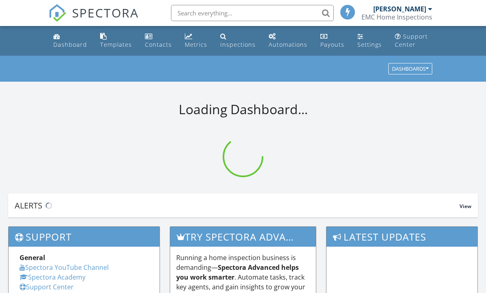 Image resolution: width=486 pixels, height=293 pixels. Describe the element at coordinates (237, 273) in the screenshot. I see `strong: Spectora Advanced helps you work smarter` at that location.